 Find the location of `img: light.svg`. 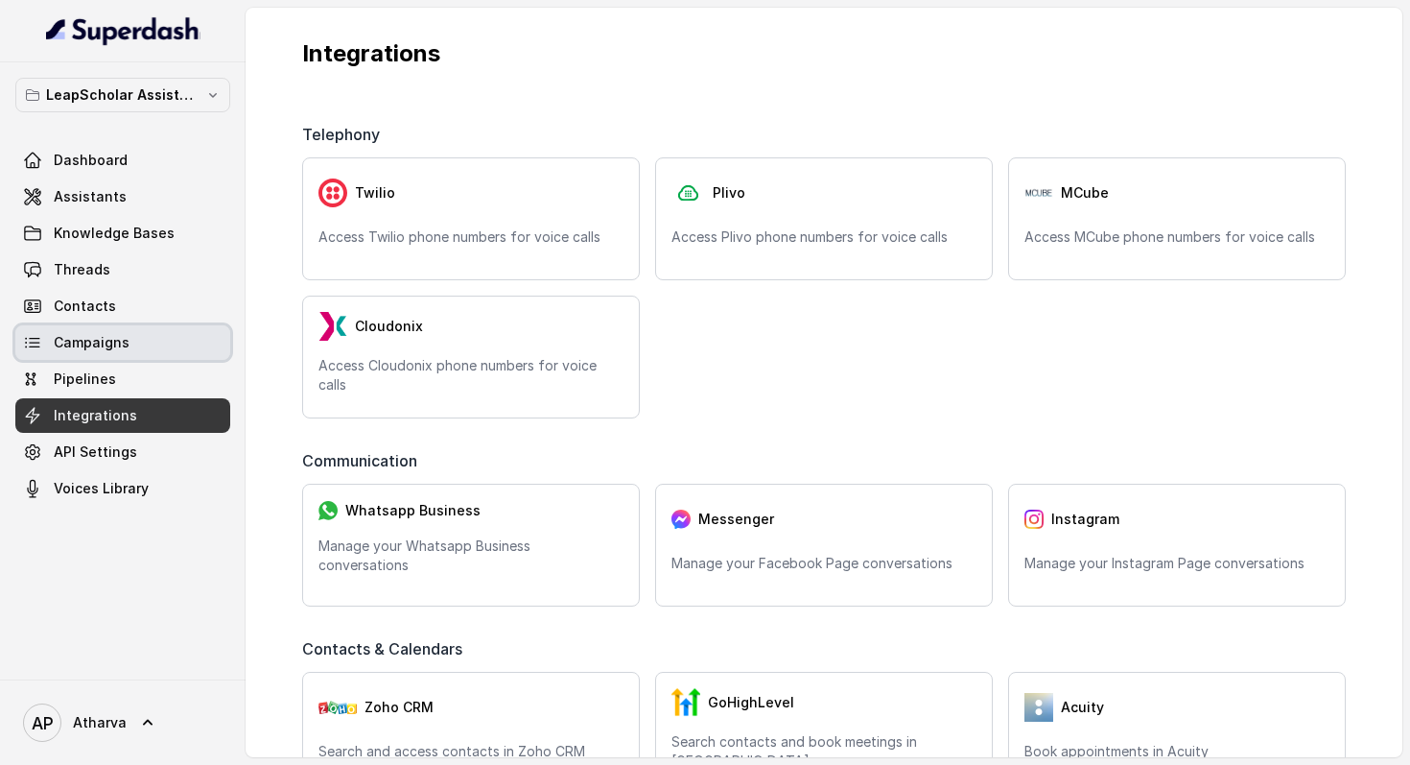

img: light.svg is located at coordinates (123, 31).